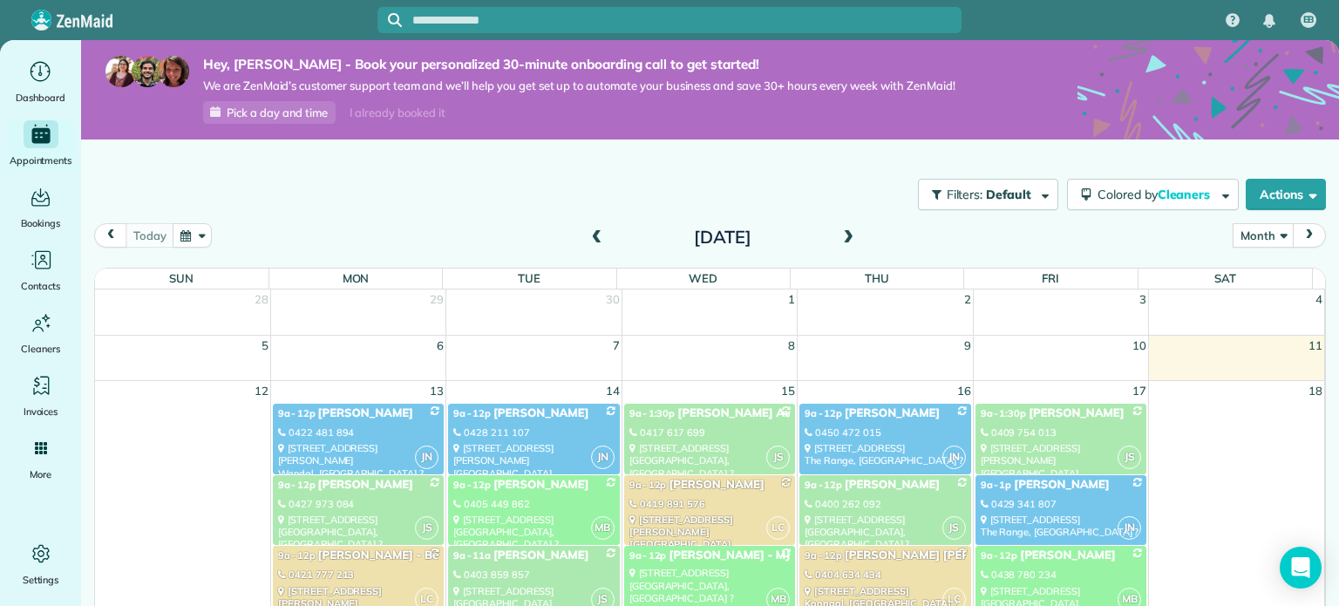 The image size is (1339, 606). Describe the element at coordinates (652, 413) in the screenshot. I see `span: 9a - 1:30p` at that location.